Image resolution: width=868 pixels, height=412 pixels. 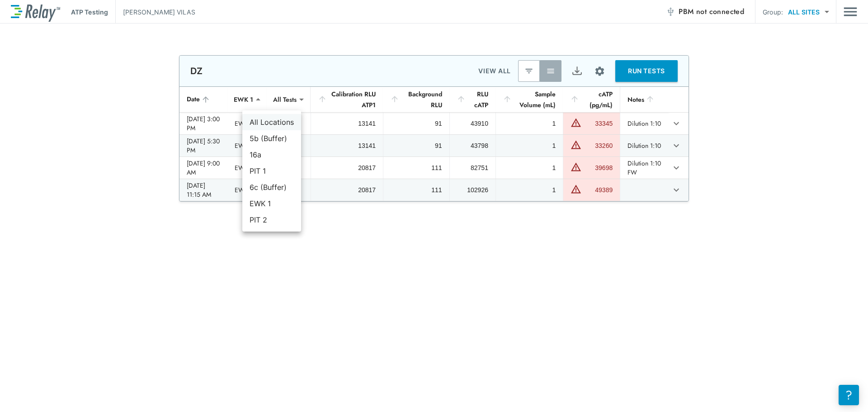 What do you see at coordinates (272, 171) in the screenshot?
I see `li: PIT 1` at bounding box center [272, 171].